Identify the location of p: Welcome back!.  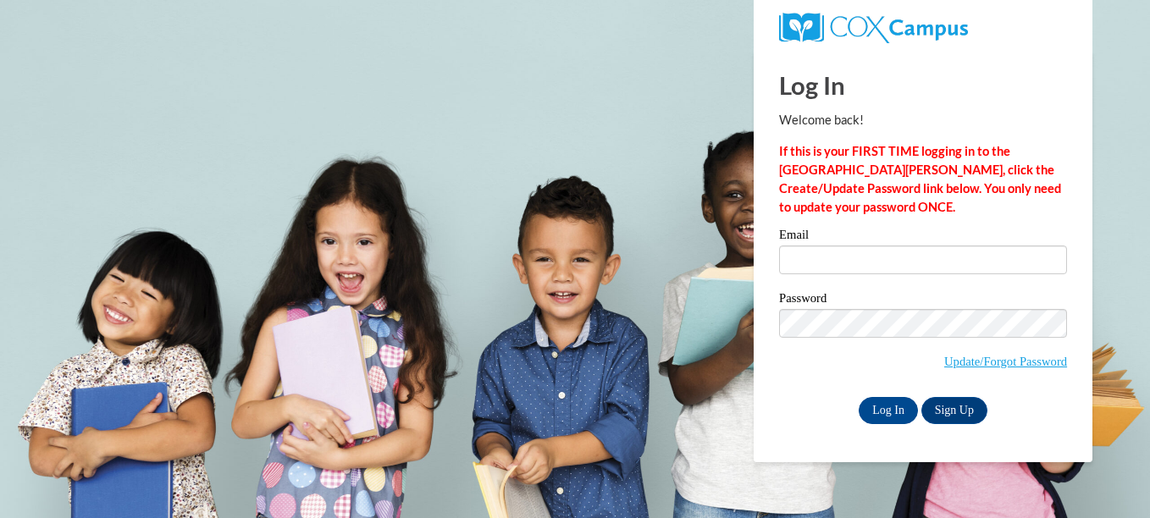
(923, 120).